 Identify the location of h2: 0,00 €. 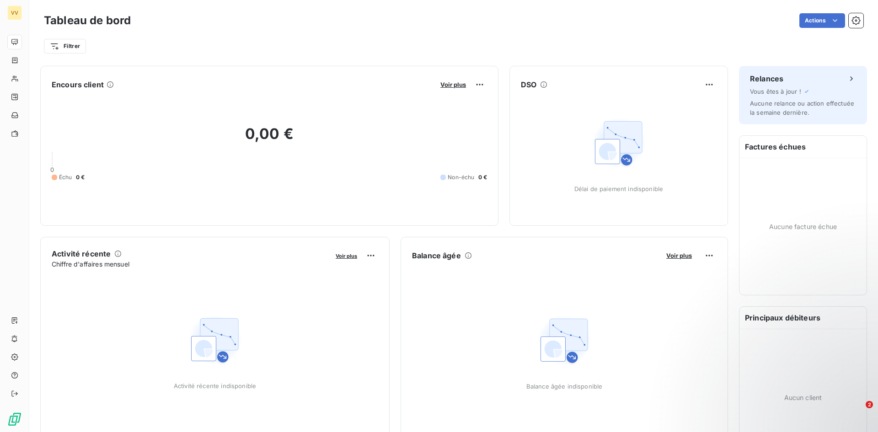
(269, 139).